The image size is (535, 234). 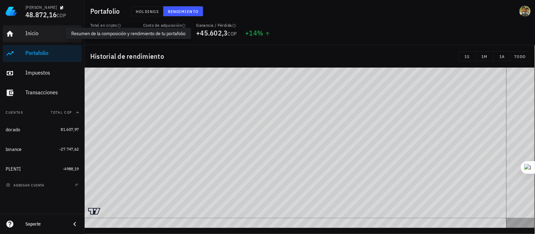 I want to click on button: 1M, so click(x=485, y=56).